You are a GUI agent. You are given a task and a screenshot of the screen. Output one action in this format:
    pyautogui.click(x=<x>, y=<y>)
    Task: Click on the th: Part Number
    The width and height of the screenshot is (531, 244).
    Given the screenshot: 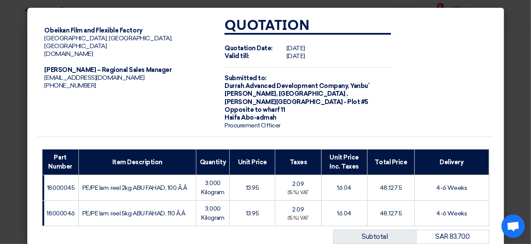 What is the action you would take?
    pyautogui.click(x=60, y=162)
    